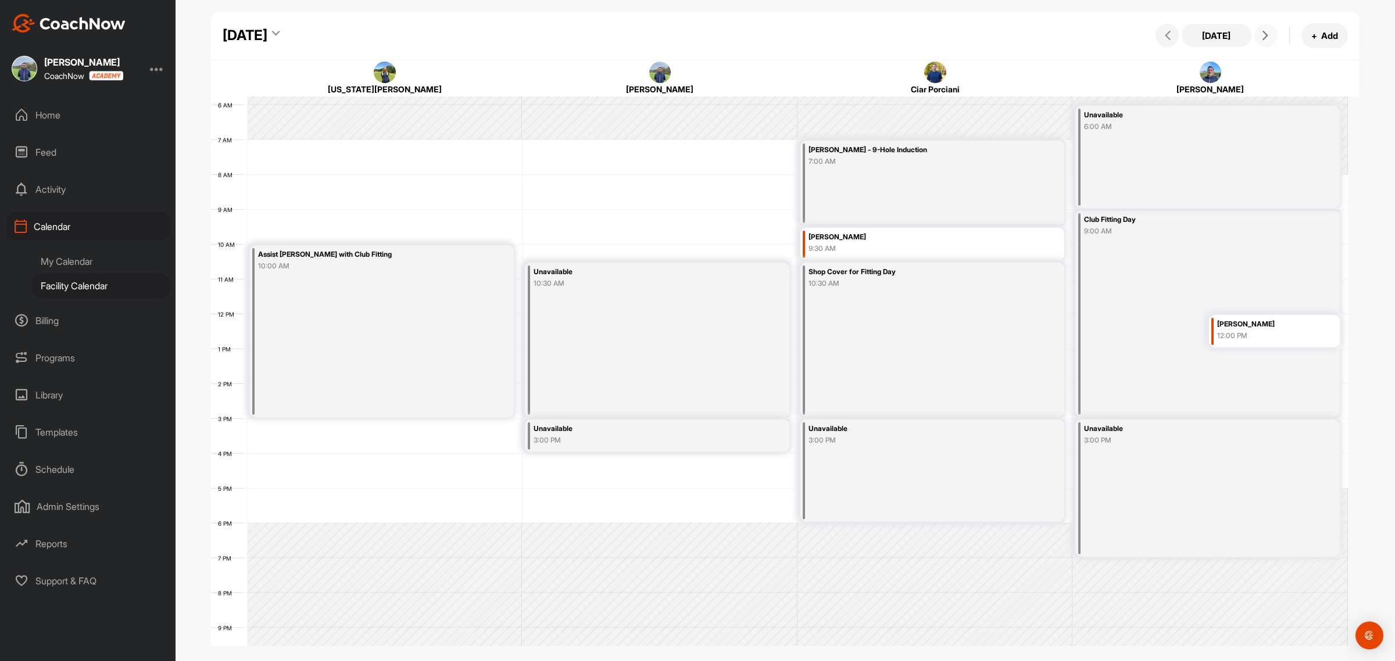 This screenshot has height=661, width=1395. Describe the element at coordinates (227, 140) in the screenshot. I see `div: 7 AM` at that location.